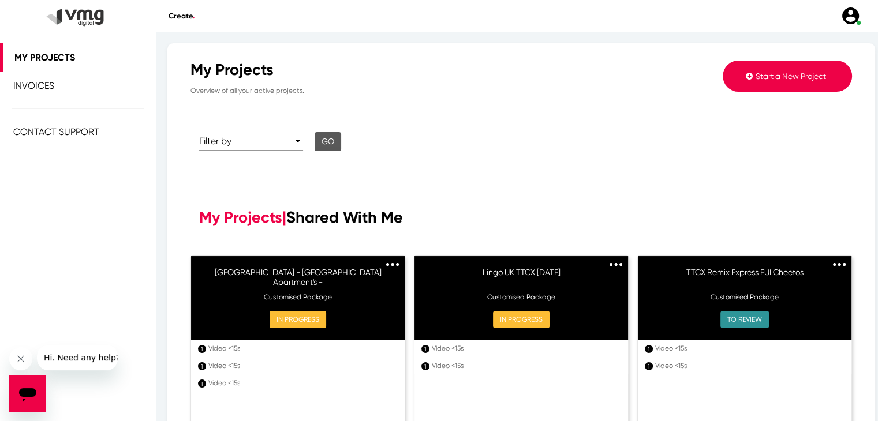 This screenshot has height=421, width=878. Describe the element at coordinates (408, 70) in the screenshot. I see `div: My Projects` at that location.